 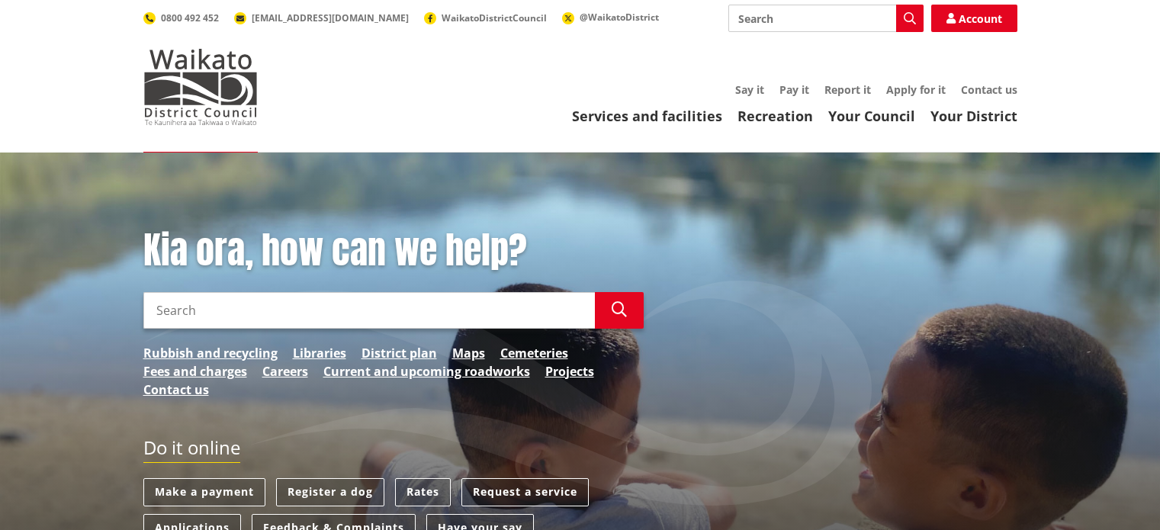 What do you see at coordinates (794, 89) in the screenshot?
I see `a: Pay it` at bounding box center [794, 89].